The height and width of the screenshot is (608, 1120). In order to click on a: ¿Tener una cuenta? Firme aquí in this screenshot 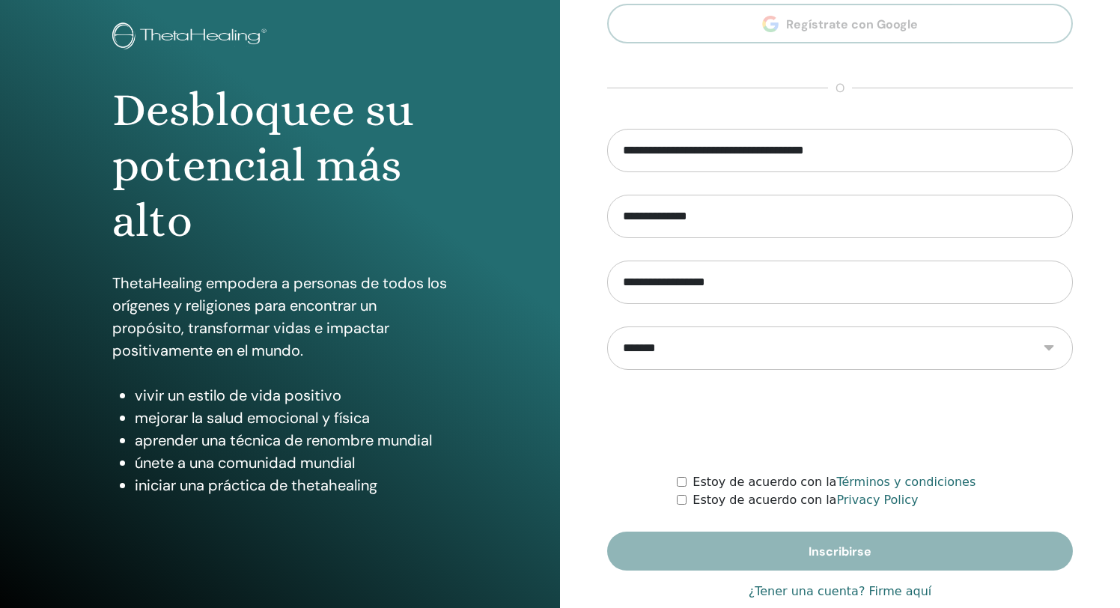, I will do `click(840, 592)`.